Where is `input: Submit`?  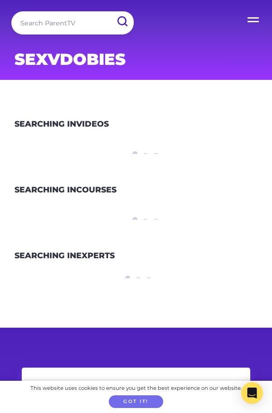 input: Submit is located at coordinates (122, 21).